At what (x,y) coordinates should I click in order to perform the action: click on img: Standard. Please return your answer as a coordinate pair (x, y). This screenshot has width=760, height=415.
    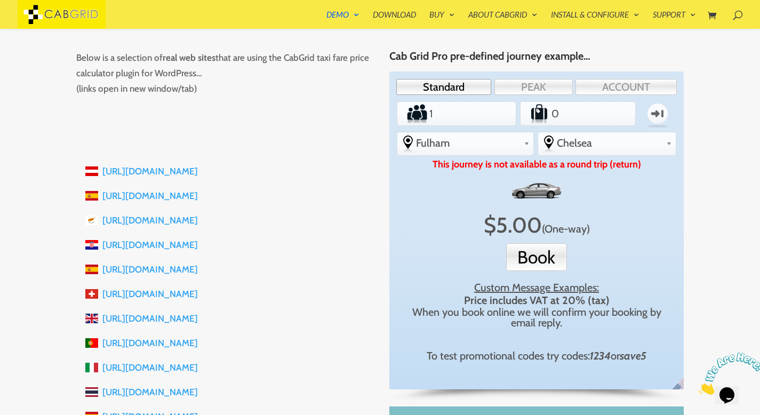
    Looking at the image, I should click on (536, 191).